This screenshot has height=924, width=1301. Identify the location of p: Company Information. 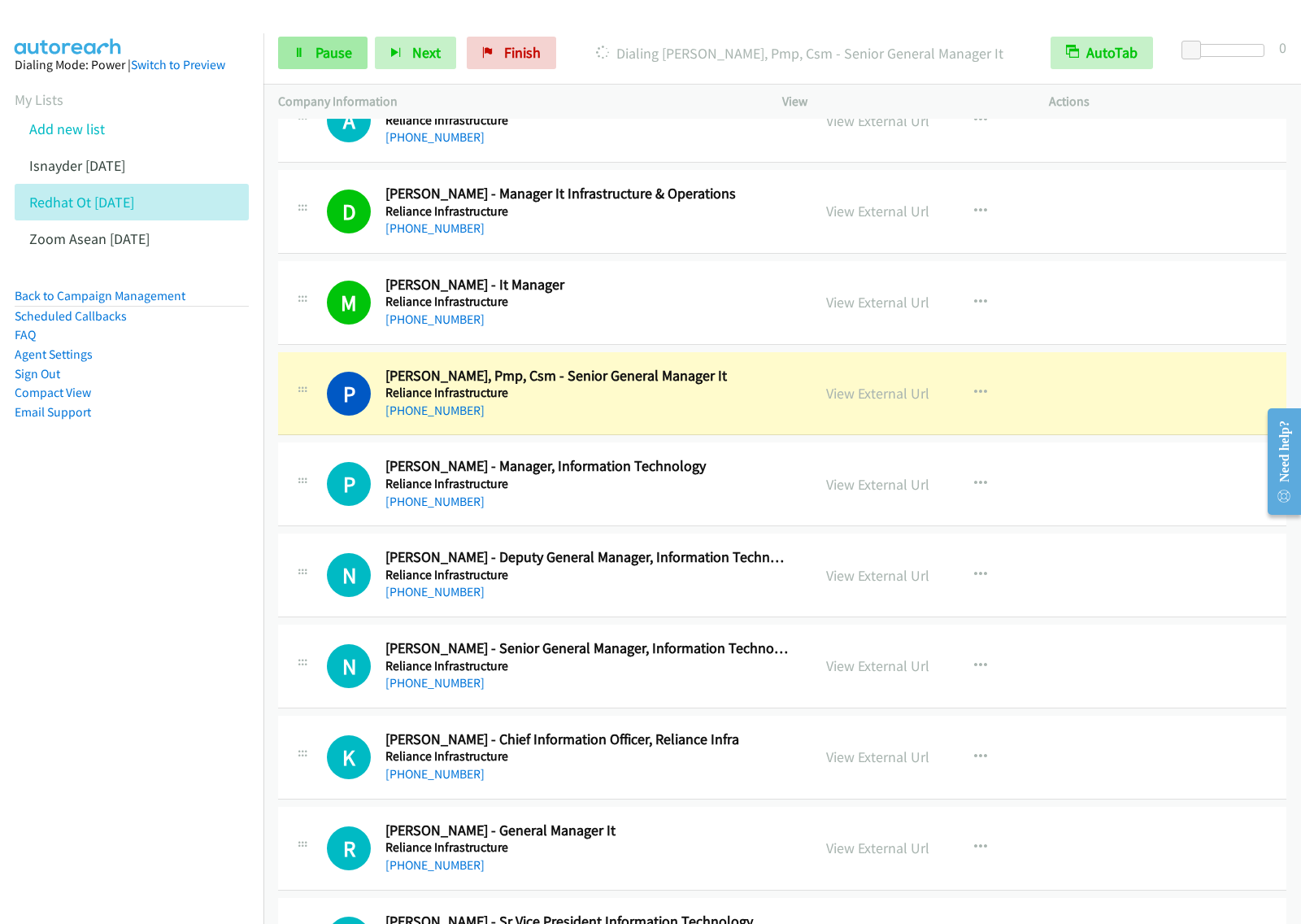
(516, 102).